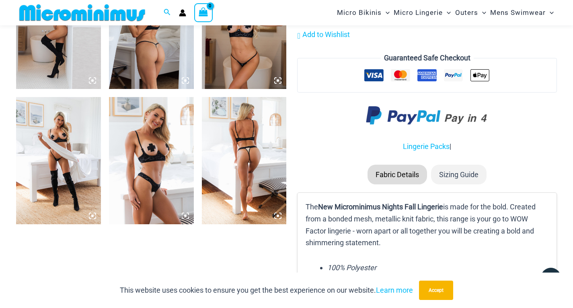 Image resolution: width=573 pixels, height=308 pixels. I want to click on button: Accept, so click(436, 290).